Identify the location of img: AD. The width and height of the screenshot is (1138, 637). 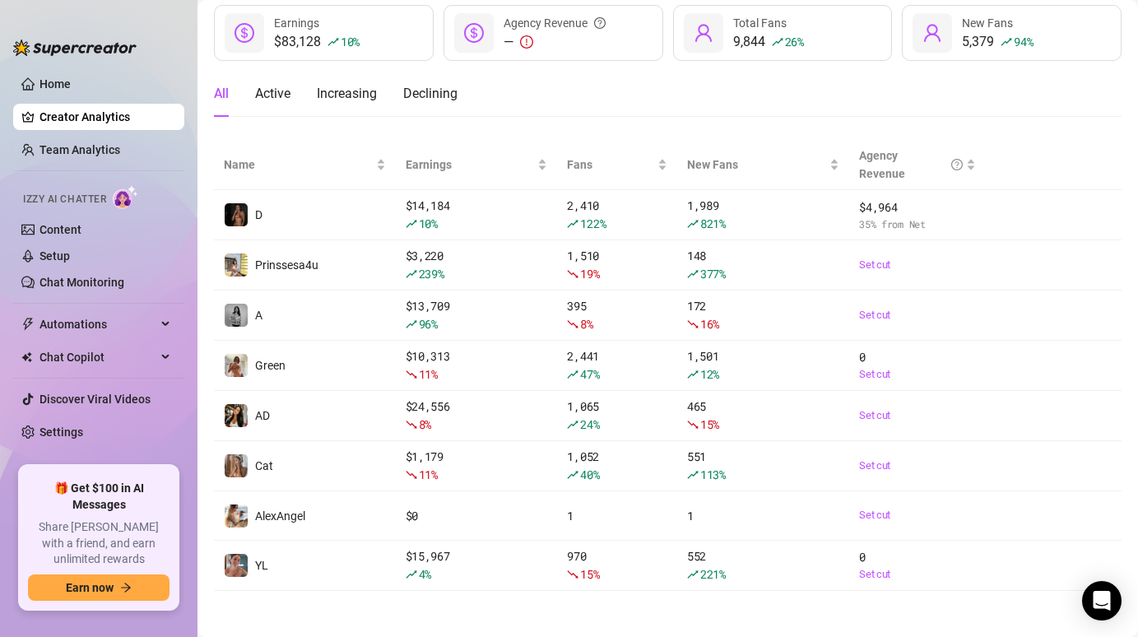
(236, 415).